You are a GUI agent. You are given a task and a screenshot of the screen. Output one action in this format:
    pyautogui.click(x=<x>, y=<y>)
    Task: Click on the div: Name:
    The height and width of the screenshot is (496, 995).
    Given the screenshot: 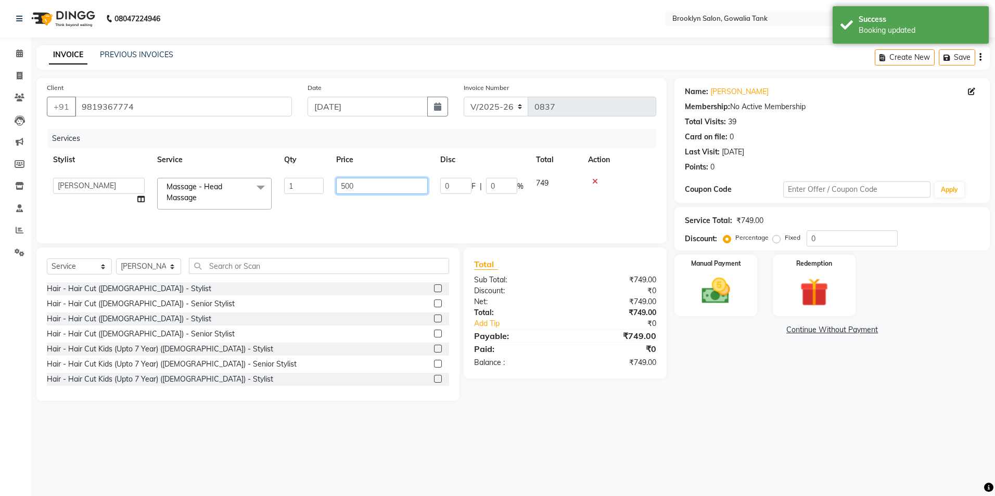 What is the action you would take?
    pyautogui.click(x=696, y=92)
    